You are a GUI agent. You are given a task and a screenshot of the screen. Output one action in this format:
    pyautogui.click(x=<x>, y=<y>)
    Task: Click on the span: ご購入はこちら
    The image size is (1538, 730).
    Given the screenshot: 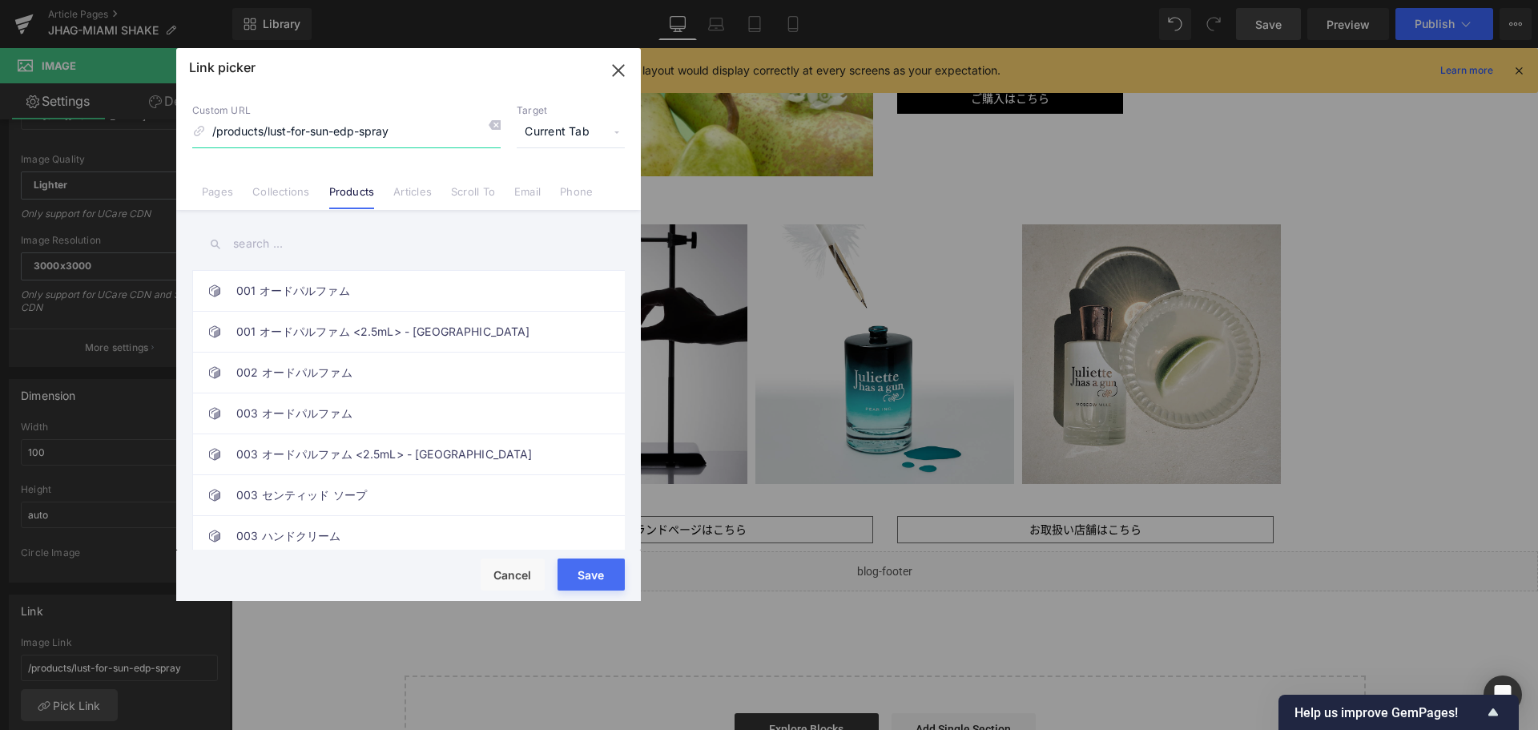 What is the action you would take?
    pyautogui.click(x=778, y=50)
    